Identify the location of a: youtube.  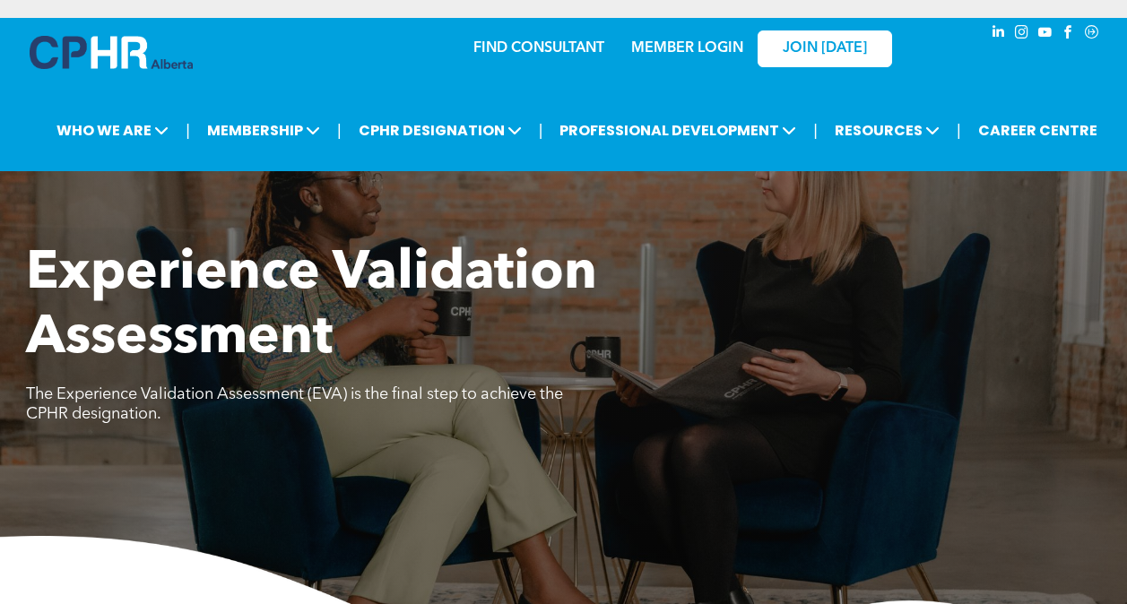
(1045, 34).